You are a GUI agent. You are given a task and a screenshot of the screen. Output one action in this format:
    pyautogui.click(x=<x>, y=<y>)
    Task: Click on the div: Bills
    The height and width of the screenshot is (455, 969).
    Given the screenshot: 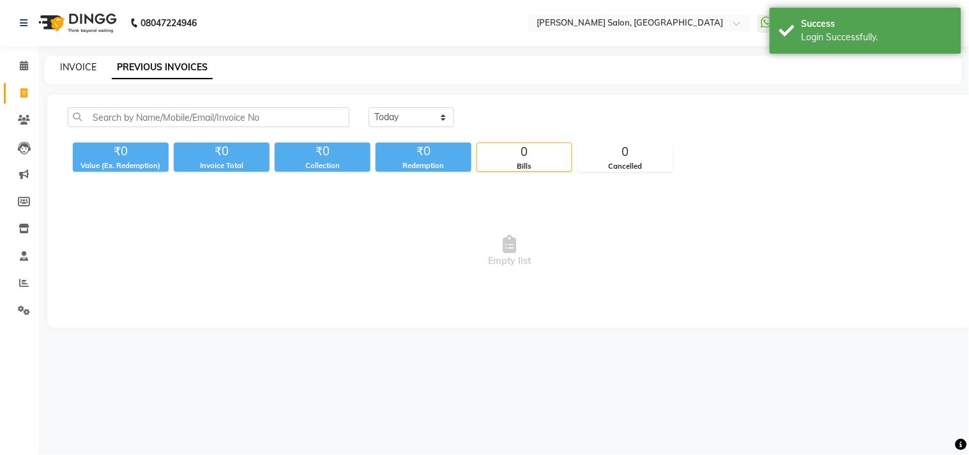 What is the action you would take?
    pyautogui.click(x=524, y=166)
    